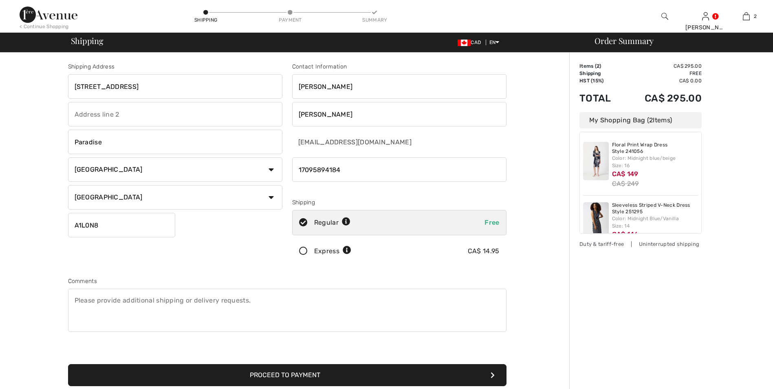 The width and height of the screenshot is (773, 389). I want to click on div: Express, so click(332, 251).